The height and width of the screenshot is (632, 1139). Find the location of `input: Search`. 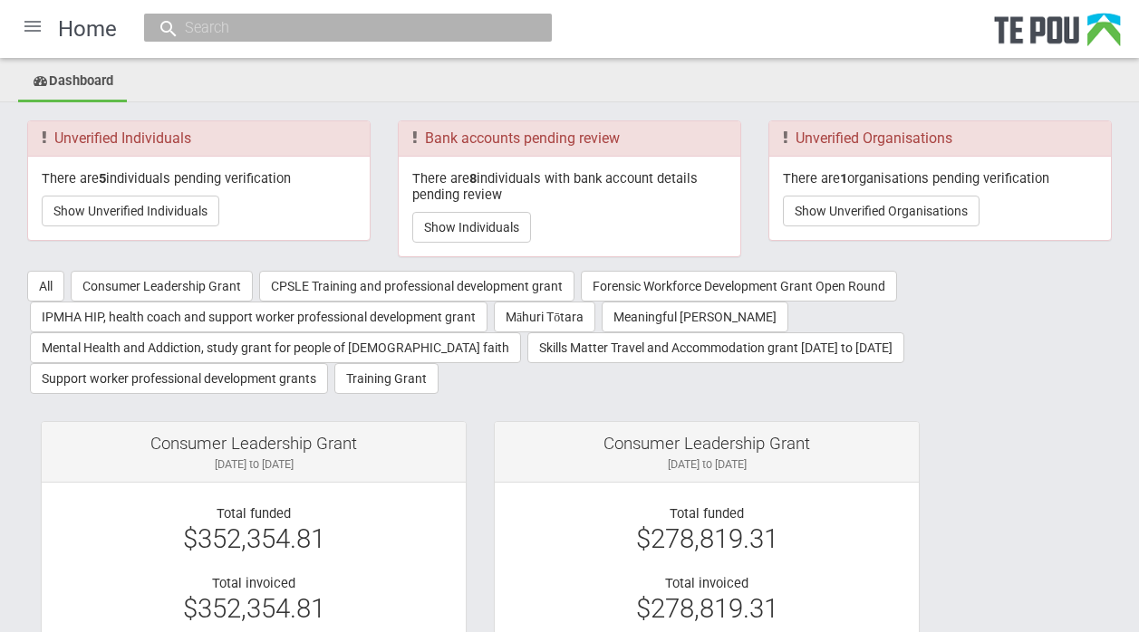

input: Search is located at coordinates (339, 27).